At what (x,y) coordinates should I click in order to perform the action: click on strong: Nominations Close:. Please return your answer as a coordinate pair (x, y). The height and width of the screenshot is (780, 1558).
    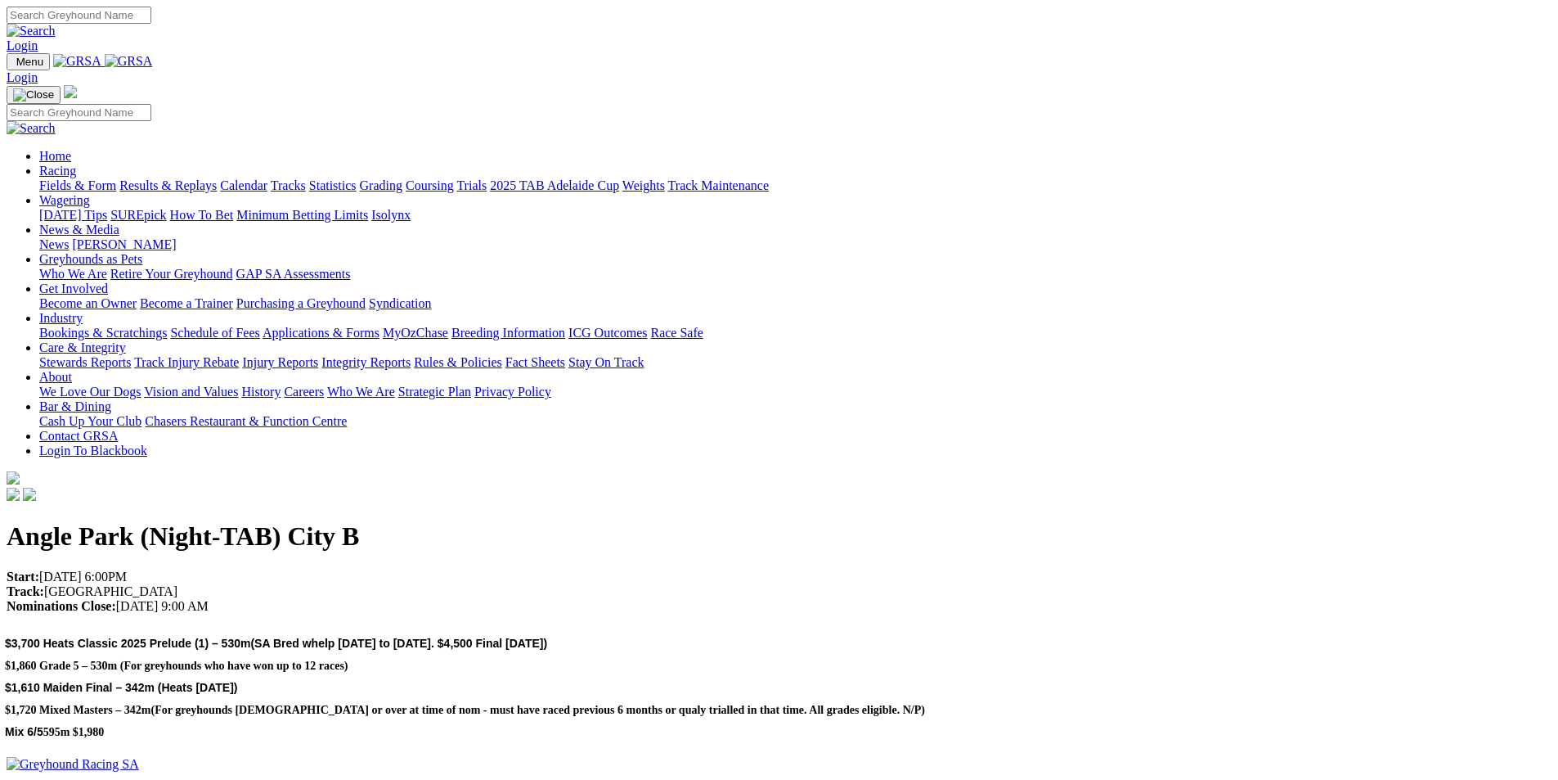
    Looking at the image, I should click on (61, 605).